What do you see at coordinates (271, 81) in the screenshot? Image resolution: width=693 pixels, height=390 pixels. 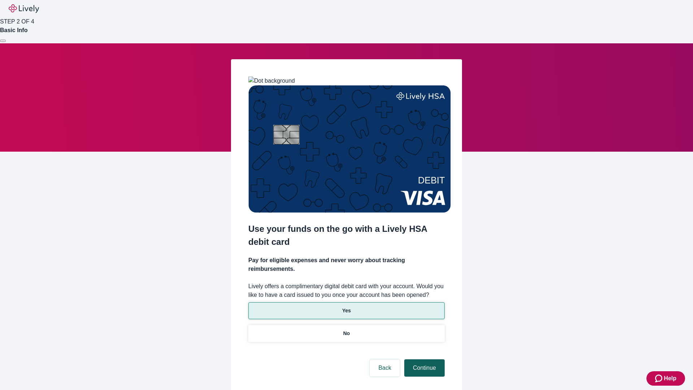 I see `img: Dot background` at bounding box center [271, 81].